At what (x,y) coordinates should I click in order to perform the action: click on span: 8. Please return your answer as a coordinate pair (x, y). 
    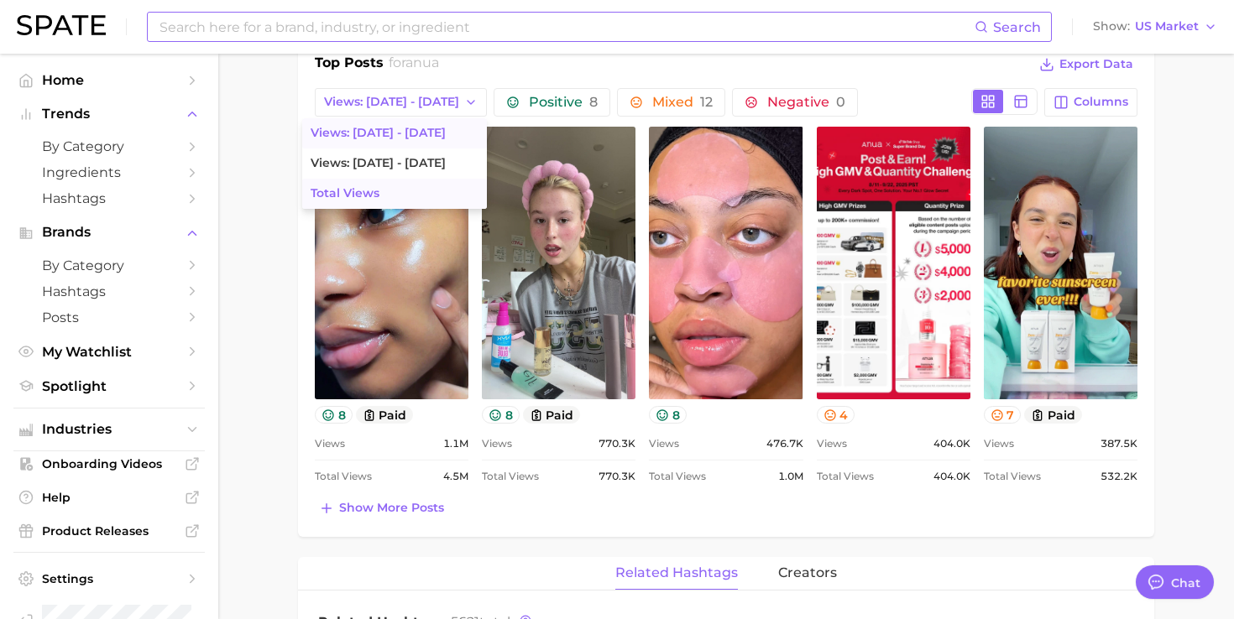
    Looking at the image, I should click on (593, 102).